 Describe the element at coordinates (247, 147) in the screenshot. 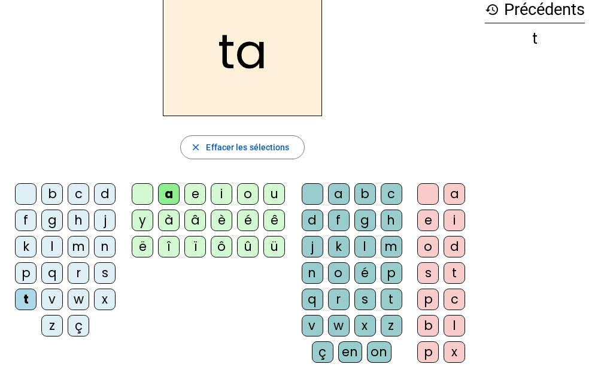

I see `span: Effacer les sélections` at that location.